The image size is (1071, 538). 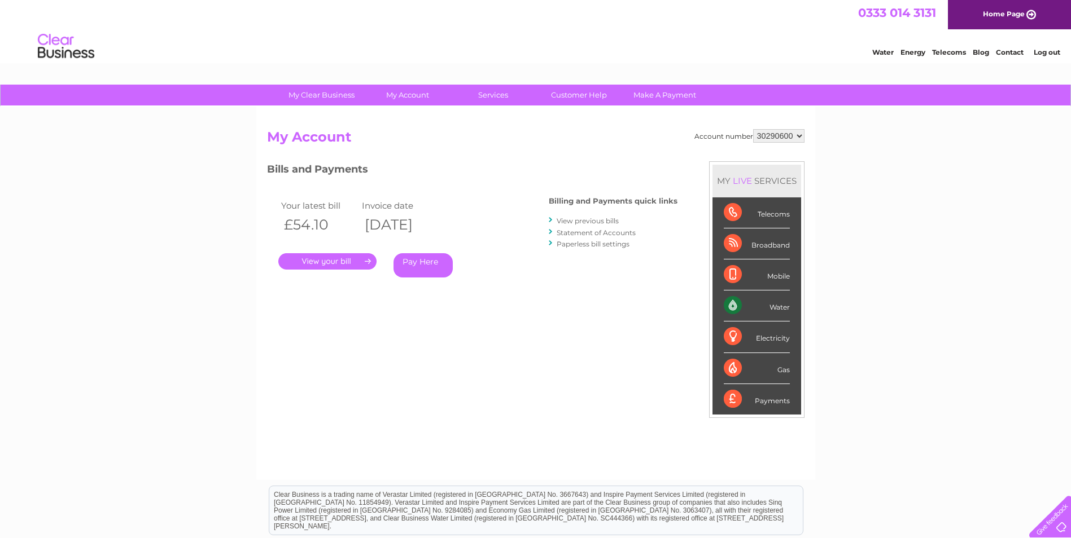 I want to click on div: Water, so click(x=756, y=306).